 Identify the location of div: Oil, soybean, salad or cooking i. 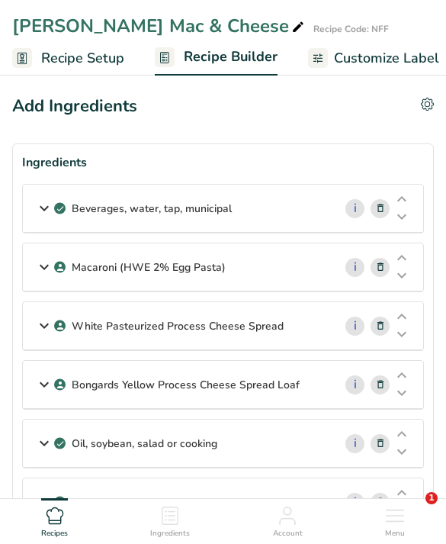
(223, 443).